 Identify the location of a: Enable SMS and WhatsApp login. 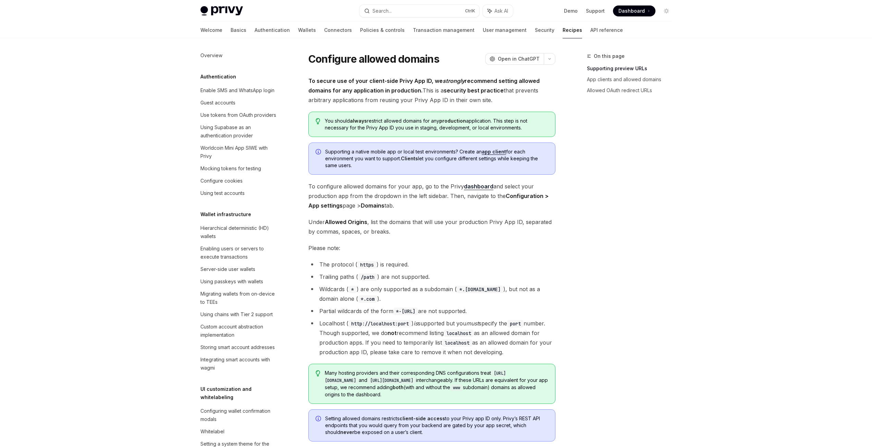
(239, 90).